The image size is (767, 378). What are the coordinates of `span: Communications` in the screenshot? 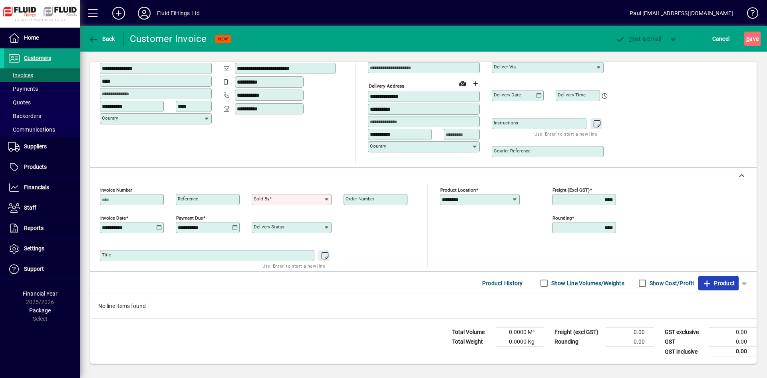 It's located at (32, 129).